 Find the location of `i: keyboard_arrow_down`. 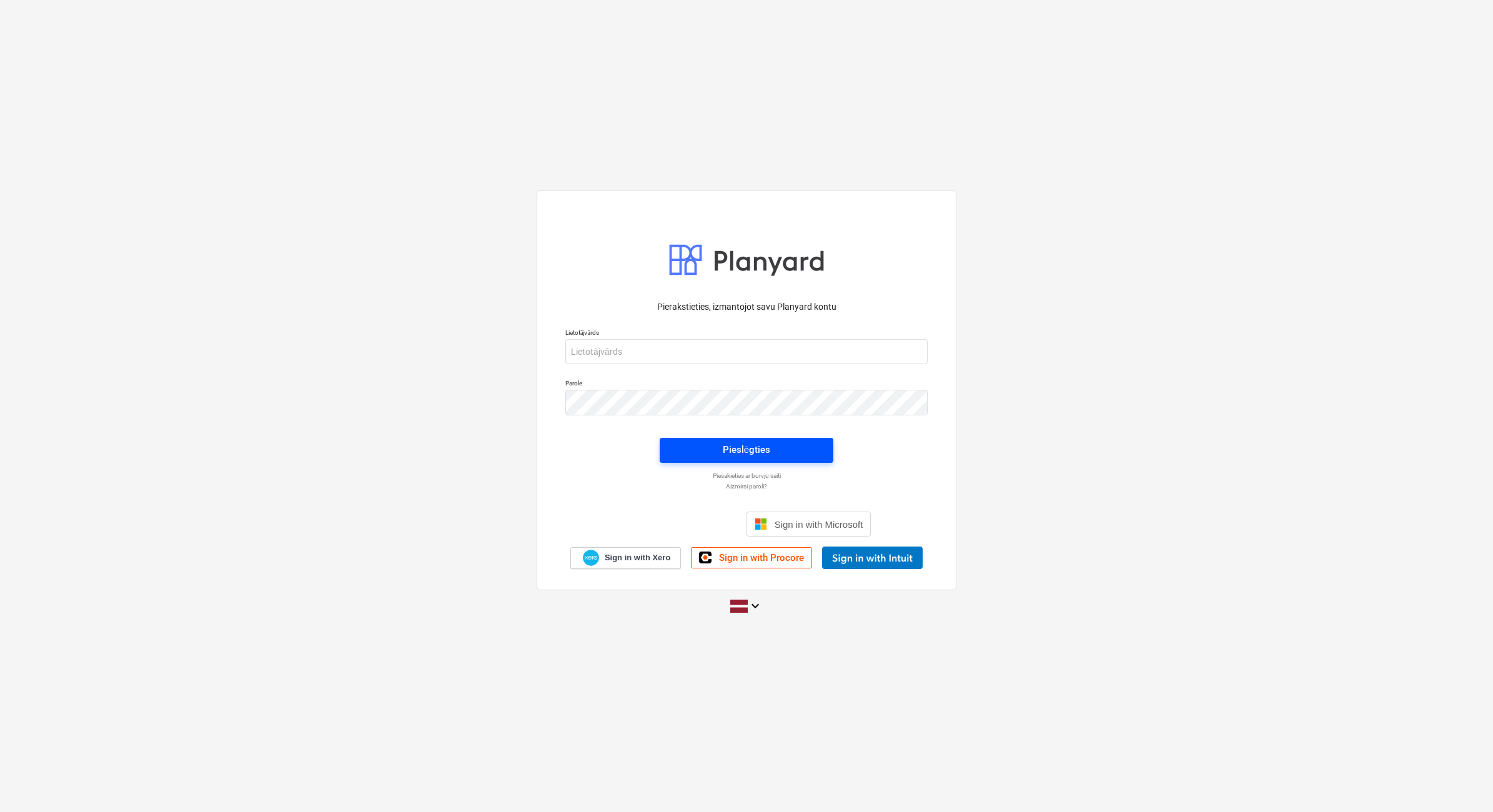

i: keyboard_arrow_down is located at coordinates (755, 606).